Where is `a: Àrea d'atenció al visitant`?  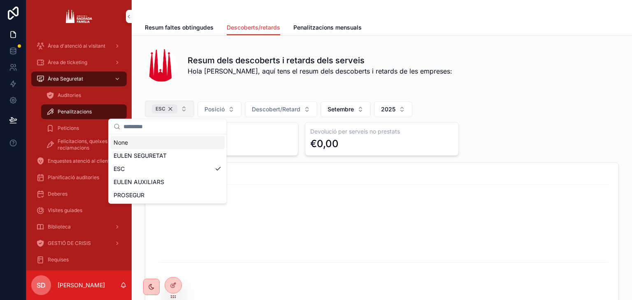 a: Àrea d'atenció al visitant is located at coordinates (79, 46).